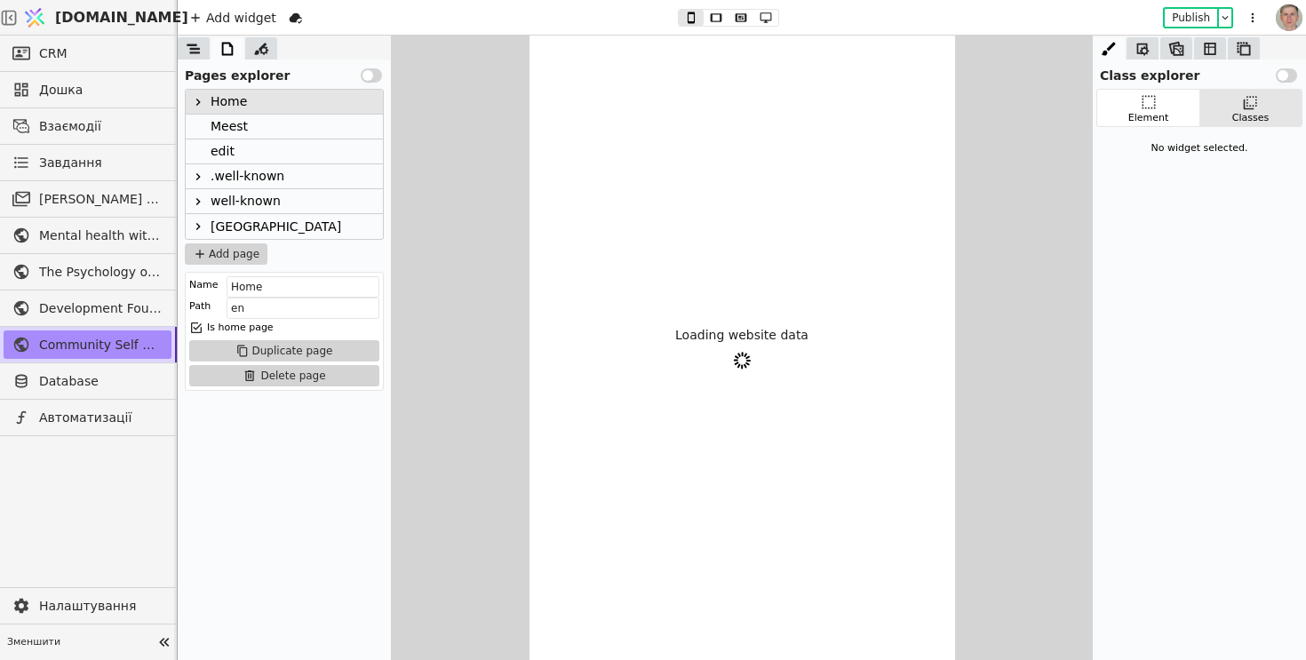 The width and height of the screenshot is (1306, 660). What do you see at coordinates (240, 328) in the screenshot?
I see `div: Is home page` at bounding box center [240, 328].